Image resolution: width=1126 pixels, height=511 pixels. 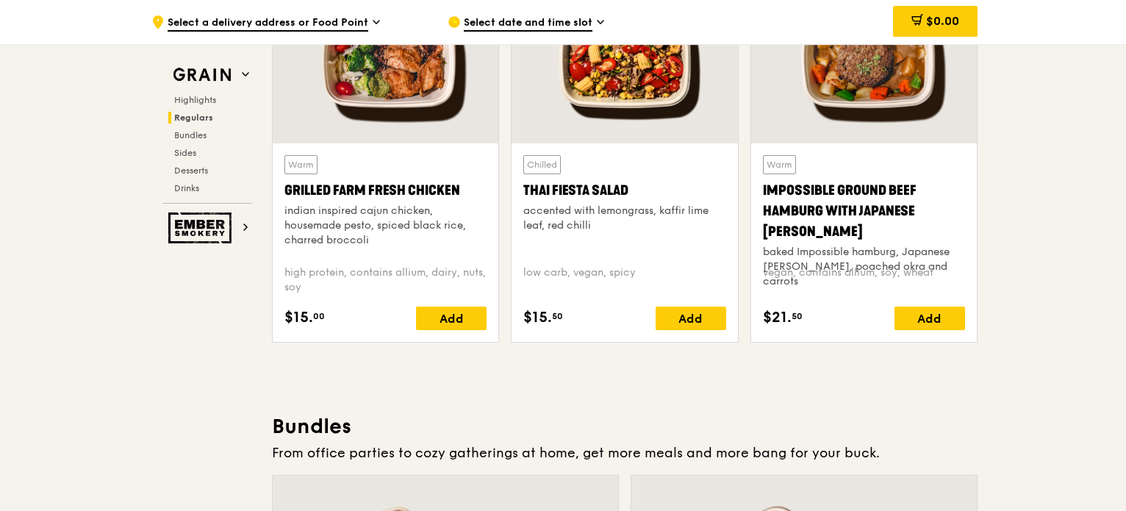 What do you see at coordinates (319, 316) in the screenshot?
I see `span: 00` at bounding box center [319, 316].